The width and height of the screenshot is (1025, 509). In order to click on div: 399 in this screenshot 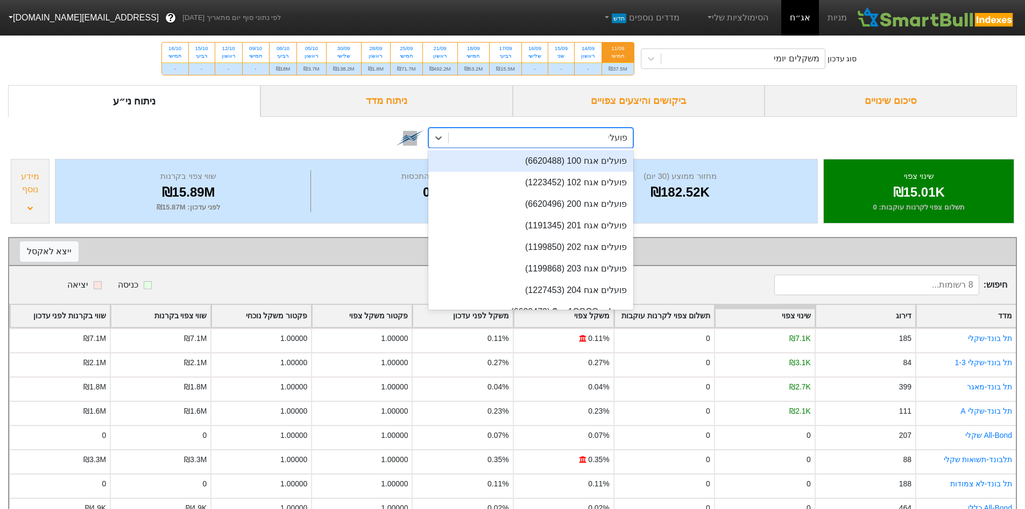, I will do `click(905, 386)`.